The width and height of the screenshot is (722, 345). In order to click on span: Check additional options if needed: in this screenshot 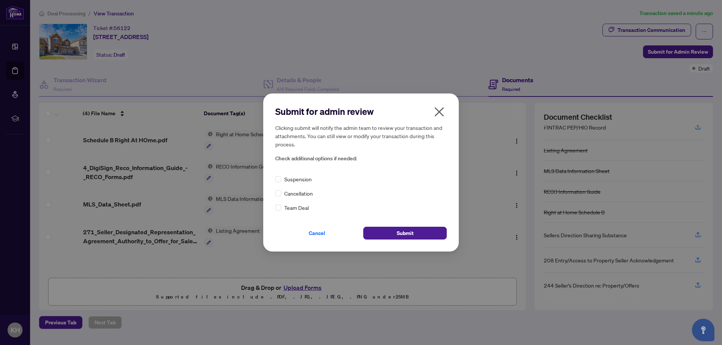, I will do `click(361, 159)`.